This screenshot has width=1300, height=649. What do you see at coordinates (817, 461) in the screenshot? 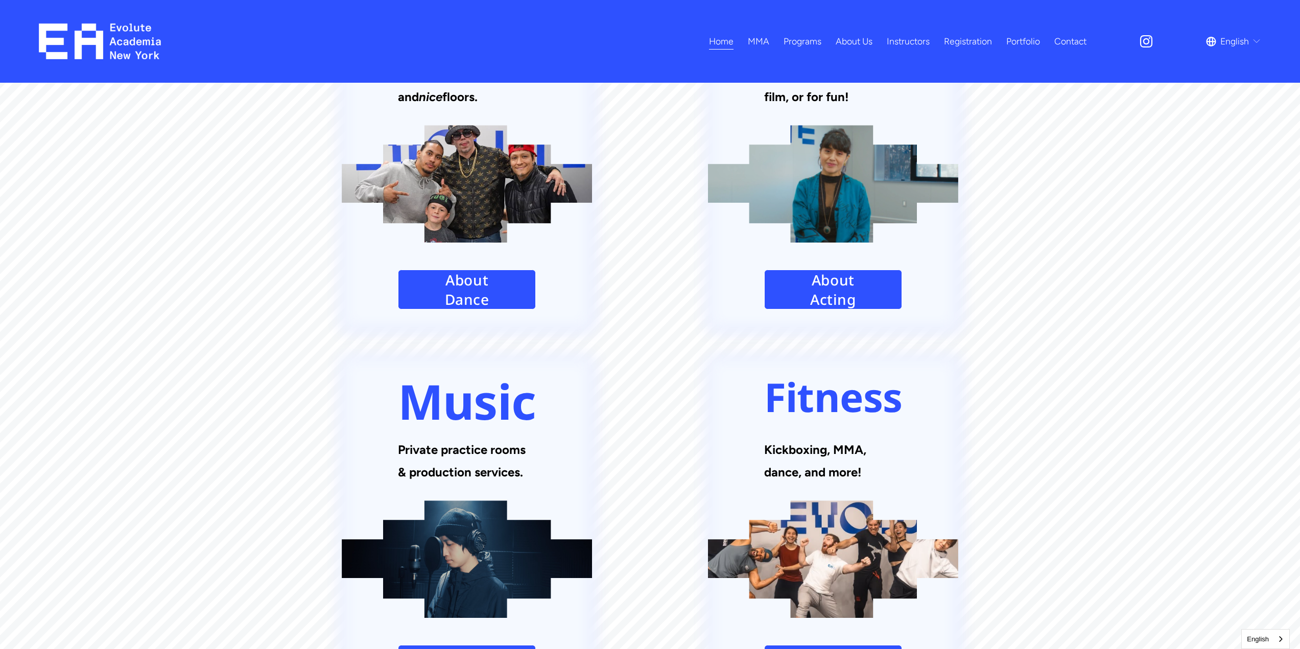
I see `strong: Kickboxing, MMA, dance, and more!` at bounding box center [817, 461].